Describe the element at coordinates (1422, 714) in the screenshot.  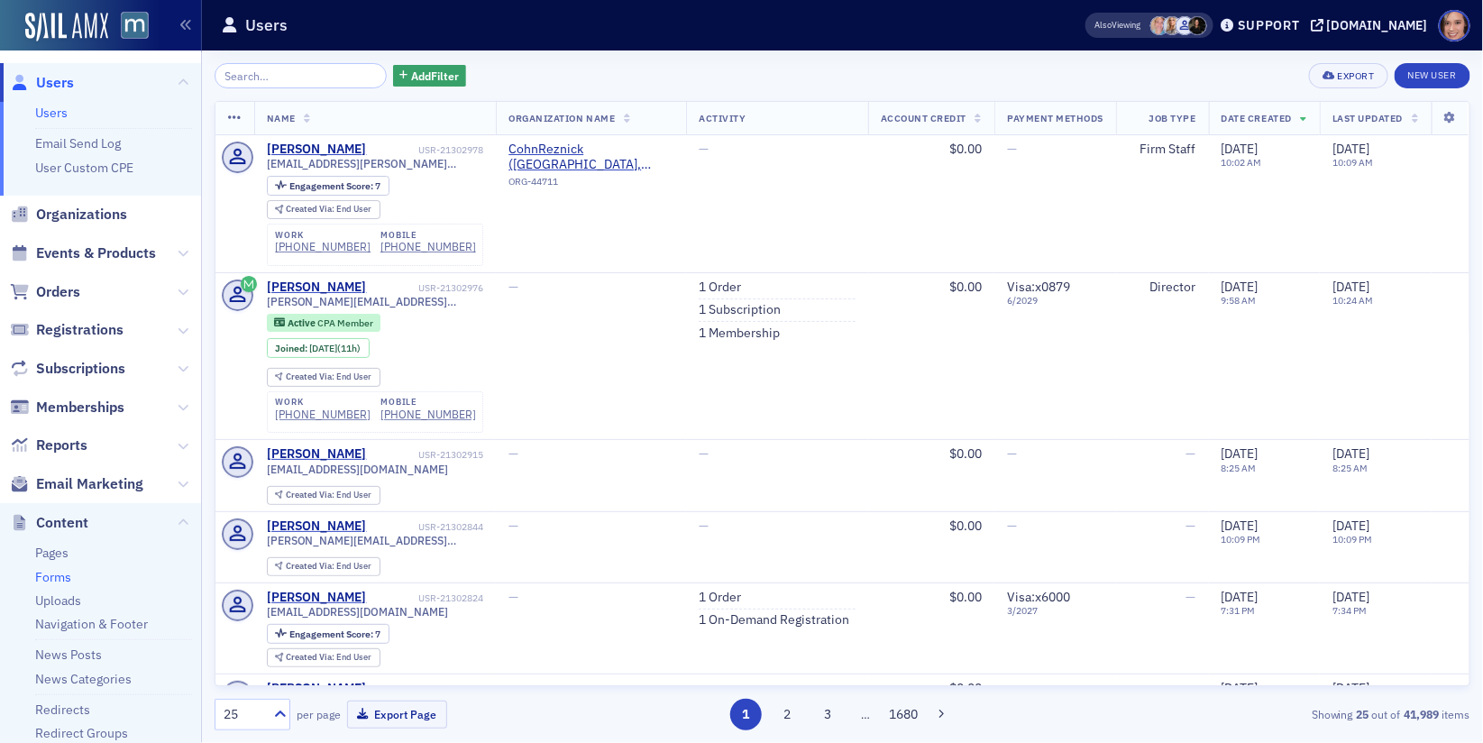
I see `strong: 41,989` at that location.